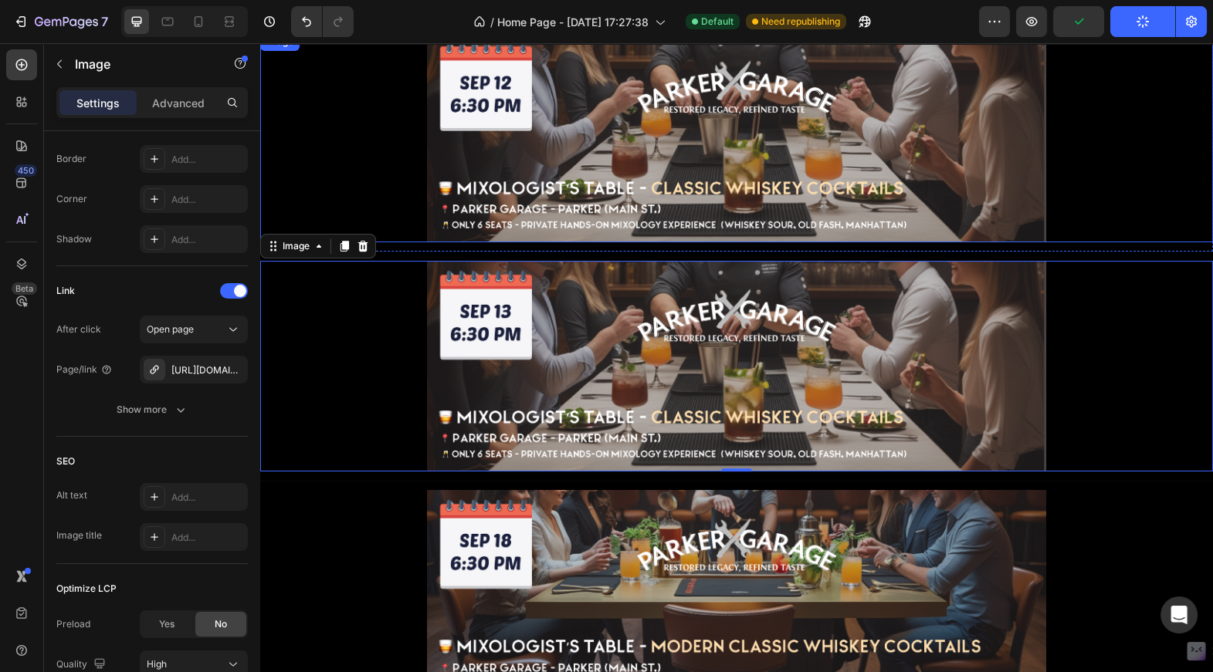 This screenshot has height=672, width=1213. I want to click on div: Corner, so click(72, 199).